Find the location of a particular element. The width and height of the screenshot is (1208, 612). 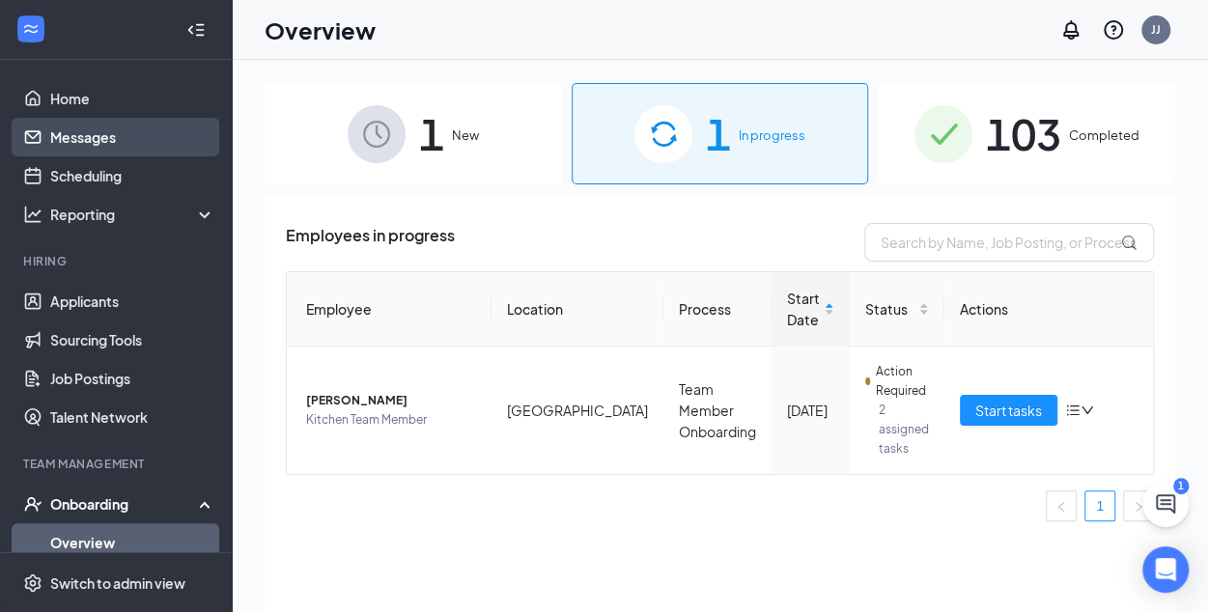

div: JJ is located at coordinates (1156, 29).